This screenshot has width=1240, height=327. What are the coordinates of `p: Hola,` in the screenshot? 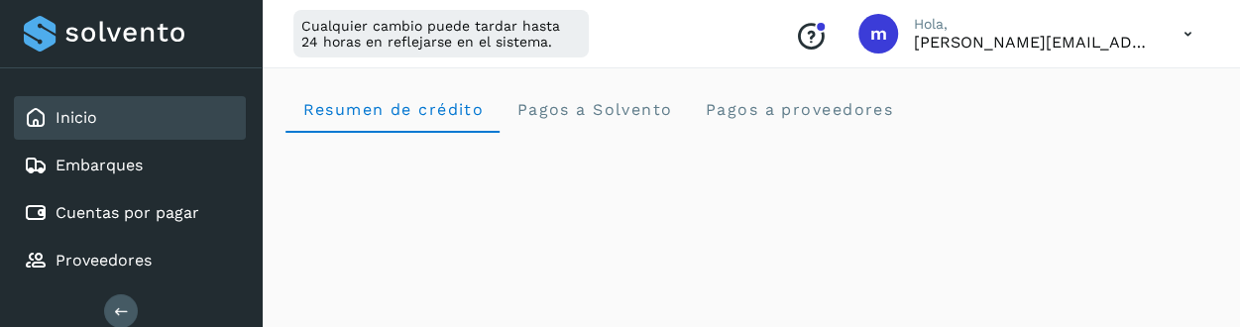 It's located at (1033, 24).